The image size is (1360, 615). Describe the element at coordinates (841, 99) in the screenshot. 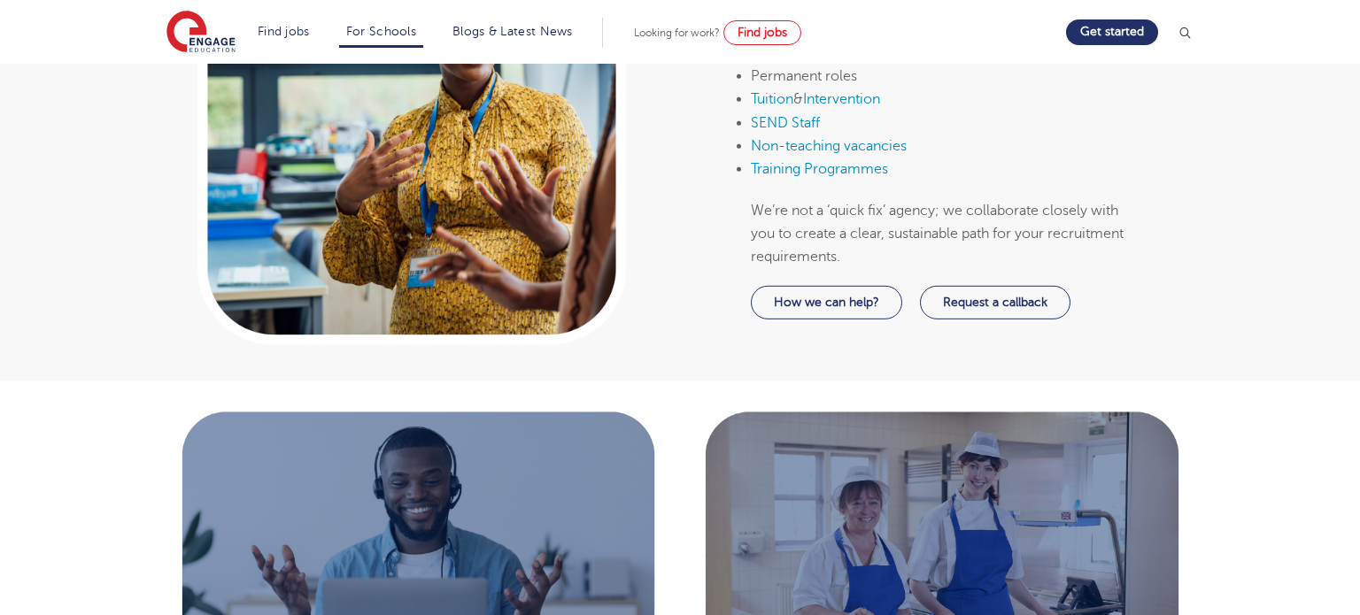

I see `a: Intervention` at that location.